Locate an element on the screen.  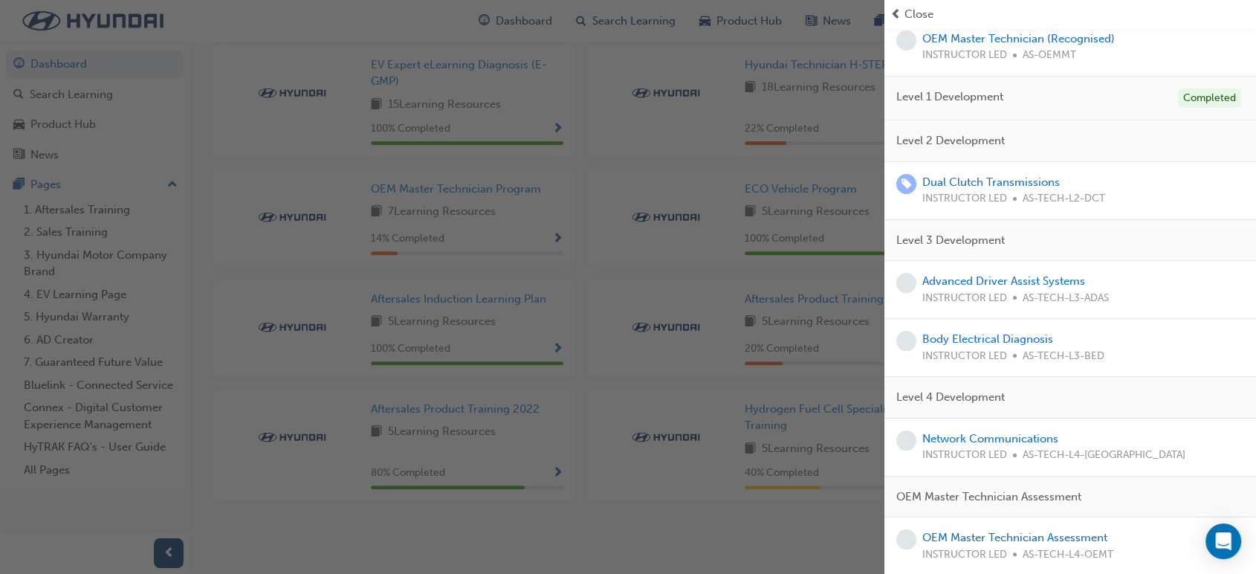
div: Completed is located at coordinates (1209, 98).